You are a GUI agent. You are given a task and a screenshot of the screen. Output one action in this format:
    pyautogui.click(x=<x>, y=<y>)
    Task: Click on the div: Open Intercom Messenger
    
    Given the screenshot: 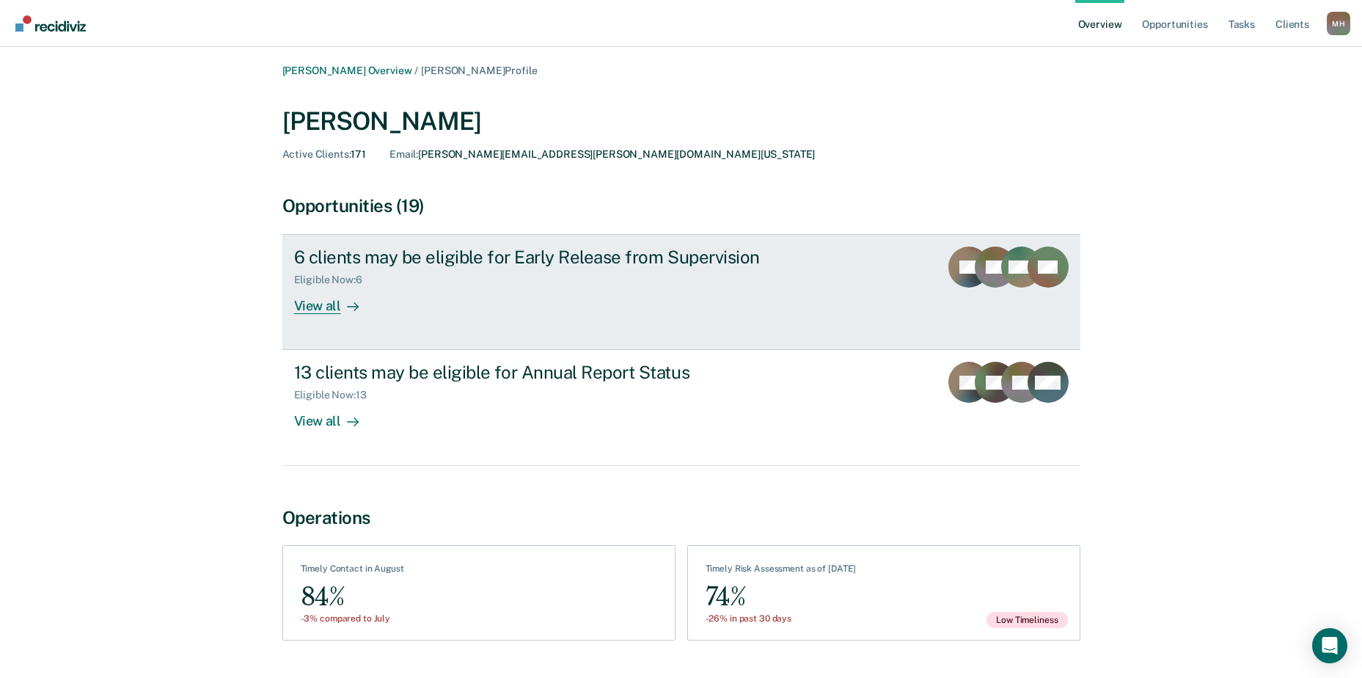 What is the action you would take?
    pyautogui.click(x=1330, y=646)
    